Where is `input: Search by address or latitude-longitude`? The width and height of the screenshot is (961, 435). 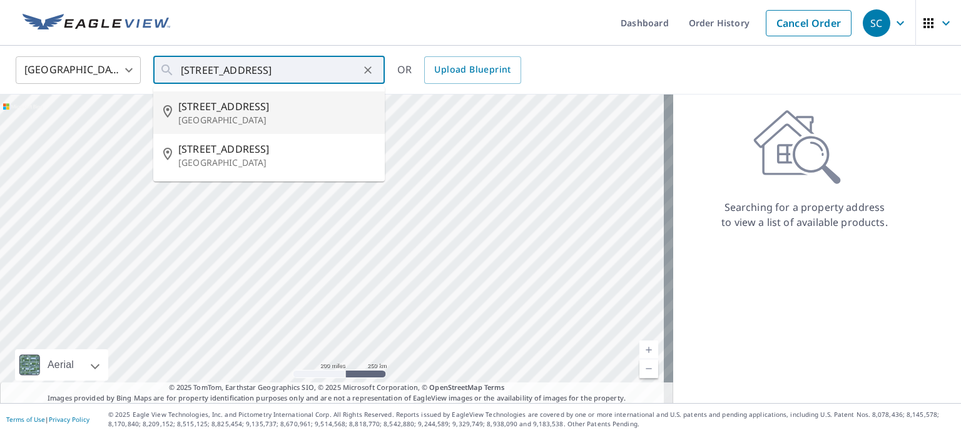 input: Search by address or latitude-longitude is located at coordinates (270, 70).